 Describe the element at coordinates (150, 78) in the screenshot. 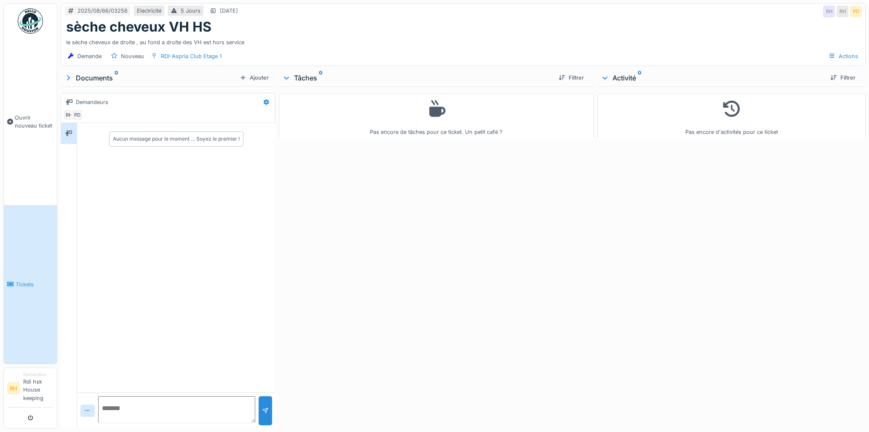

I see `div: Documents` at that location.